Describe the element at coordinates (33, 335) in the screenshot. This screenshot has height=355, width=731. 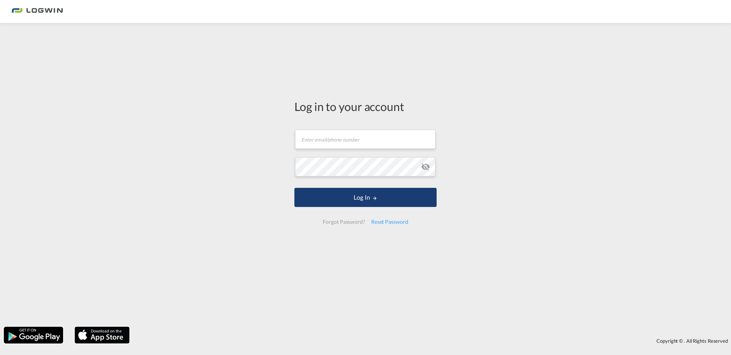
I see `img: google.png` at that location.